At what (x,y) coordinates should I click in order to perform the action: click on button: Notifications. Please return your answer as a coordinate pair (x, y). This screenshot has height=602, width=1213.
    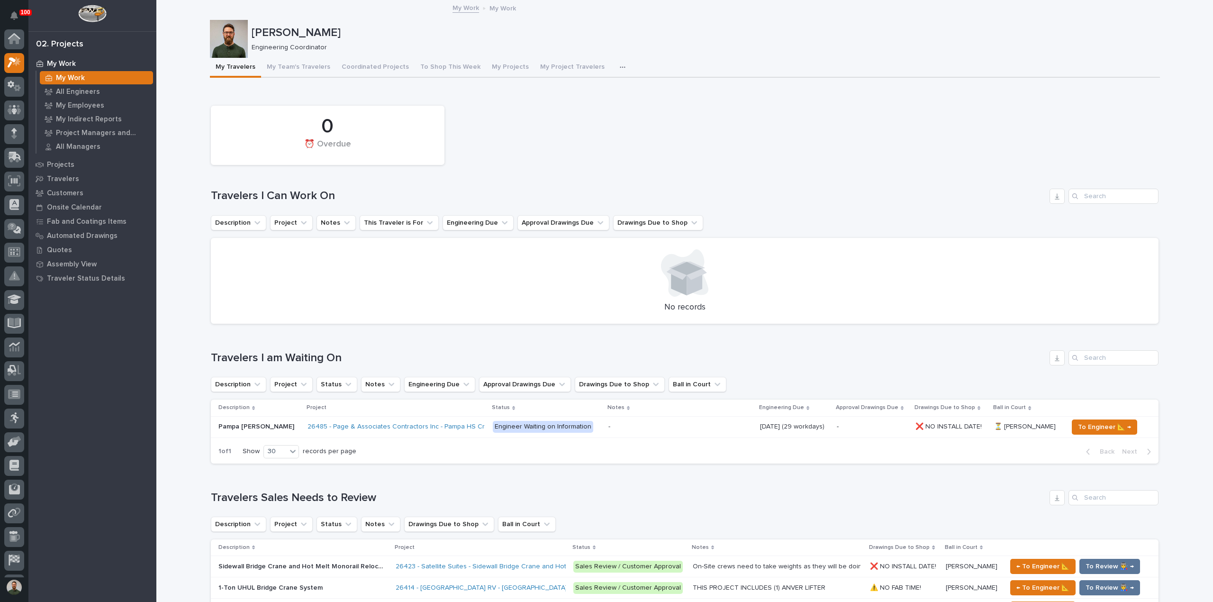
    Looking at the image, I should click on (14, 16).